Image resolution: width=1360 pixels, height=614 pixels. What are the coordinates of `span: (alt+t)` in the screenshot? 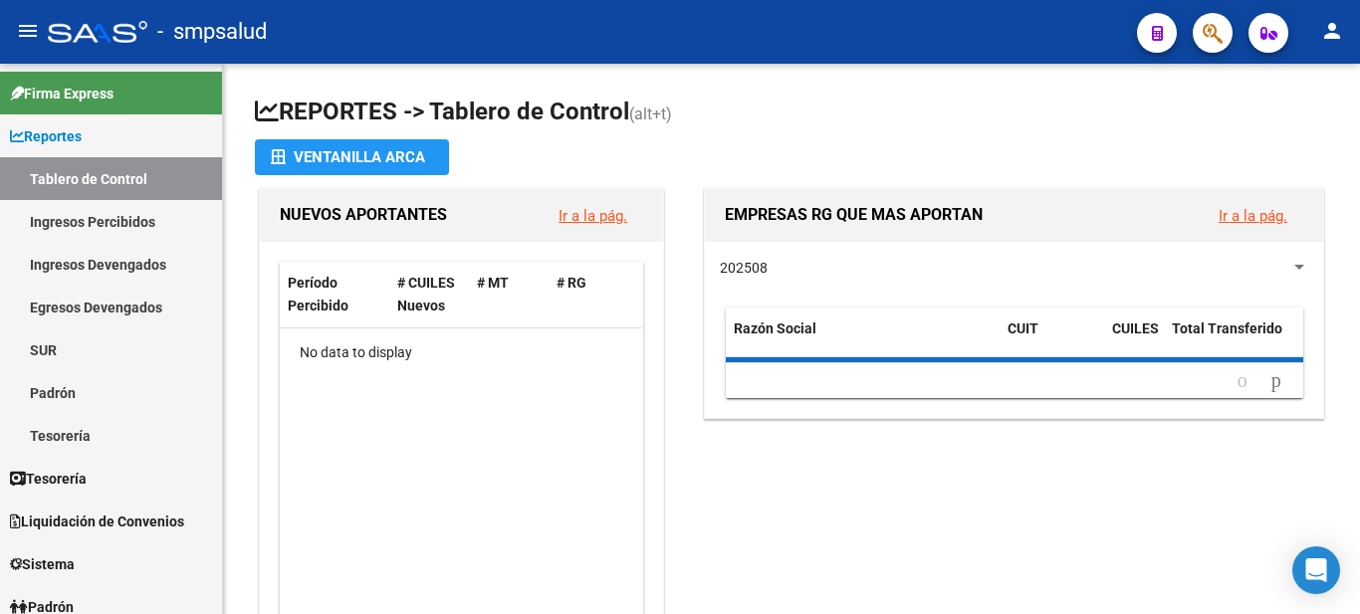 It's located at (650, 114).